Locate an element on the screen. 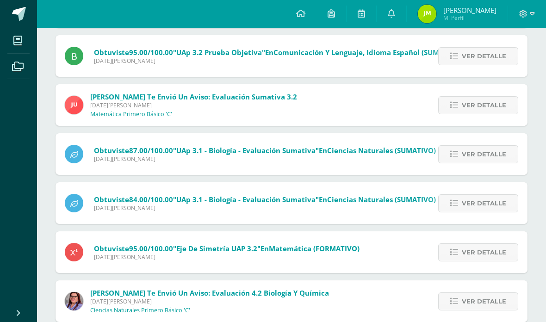  img: be3bff6d7c5510755fc7c096e5d91a07.png is located at coordinates (427, 14).